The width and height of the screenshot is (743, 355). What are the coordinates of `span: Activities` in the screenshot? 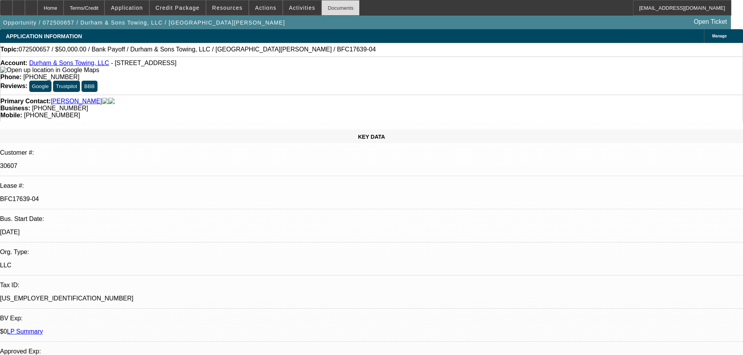 It's located at (302, 8).